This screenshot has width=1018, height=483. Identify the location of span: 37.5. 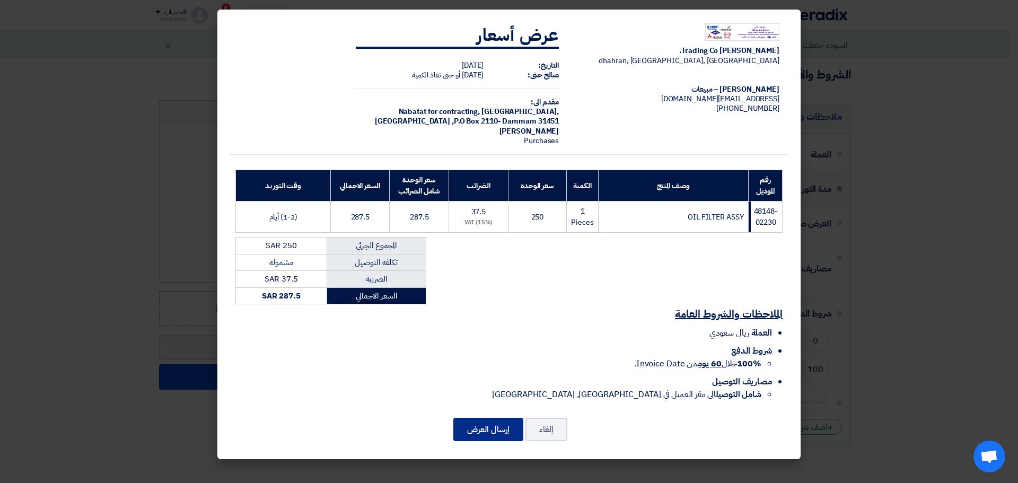
(479, 212).